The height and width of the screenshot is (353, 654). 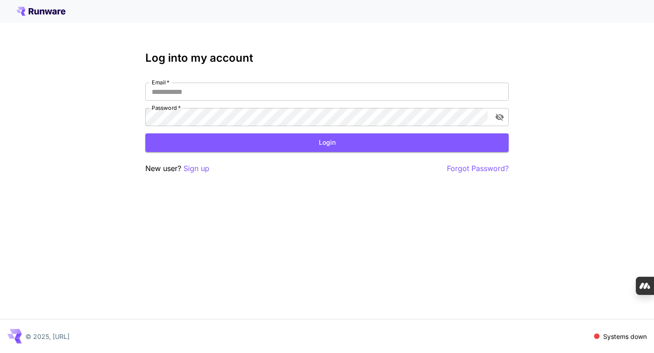 I want to click on p: New user?, so click(x=177, y=169).